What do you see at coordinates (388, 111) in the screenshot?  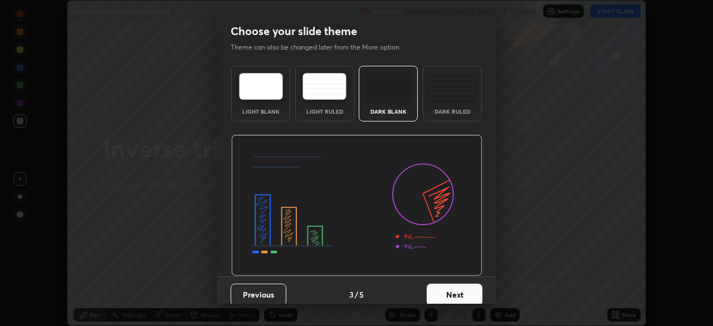 I see `div: Dark Blank` at bounding box center [388, 111].